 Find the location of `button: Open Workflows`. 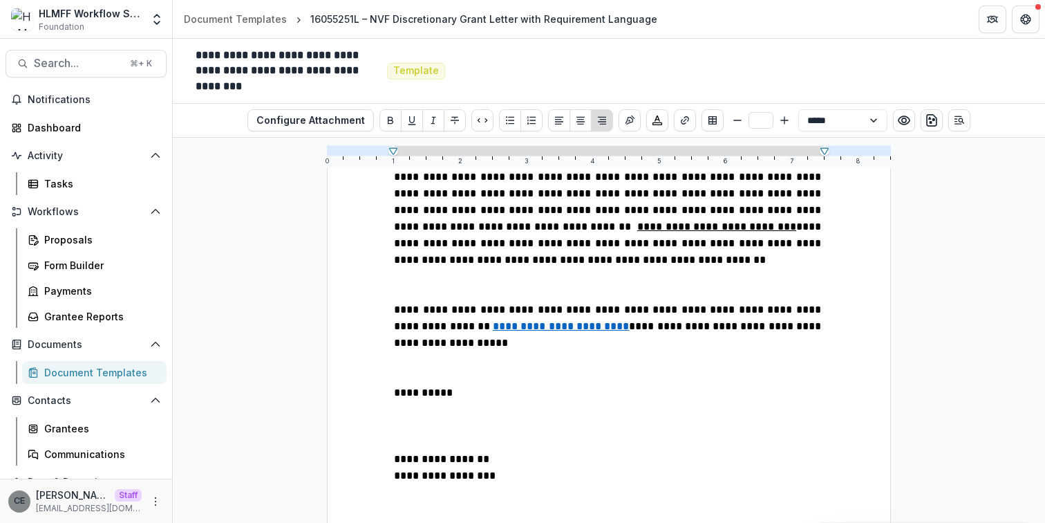

button: Open Workflows is located at coordinates (86, 212).